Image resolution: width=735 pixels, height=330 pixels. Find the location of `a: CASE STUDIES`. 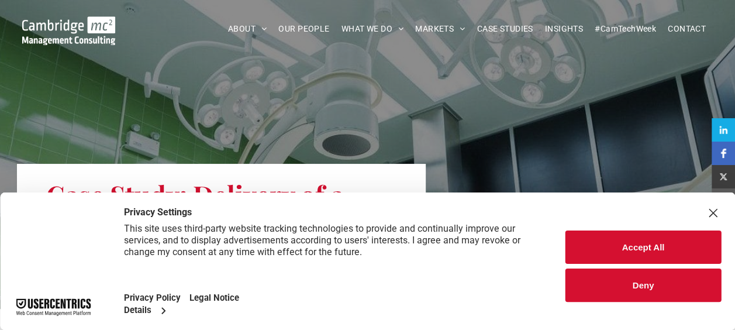

a: CASE STUDIES is located at coordinates (505, 29).